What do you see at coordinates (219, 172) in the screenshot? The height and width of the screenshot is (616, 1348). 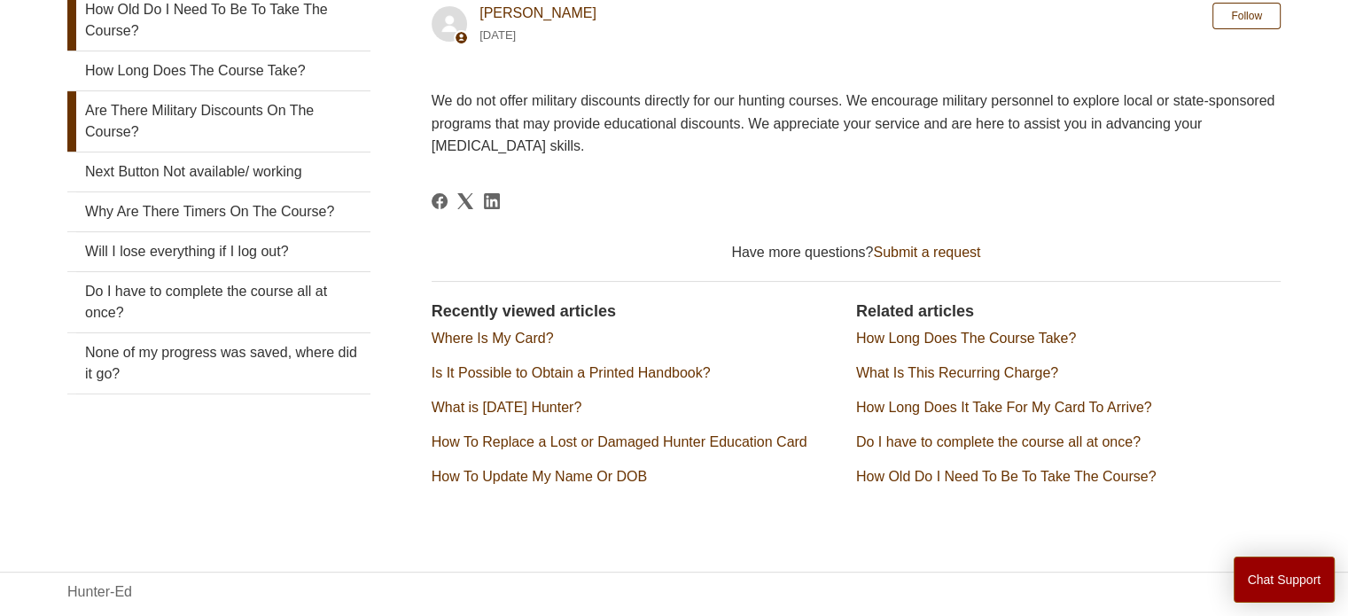 I see `a: Next Button Not available/ working` at bounding box center [219, 172].